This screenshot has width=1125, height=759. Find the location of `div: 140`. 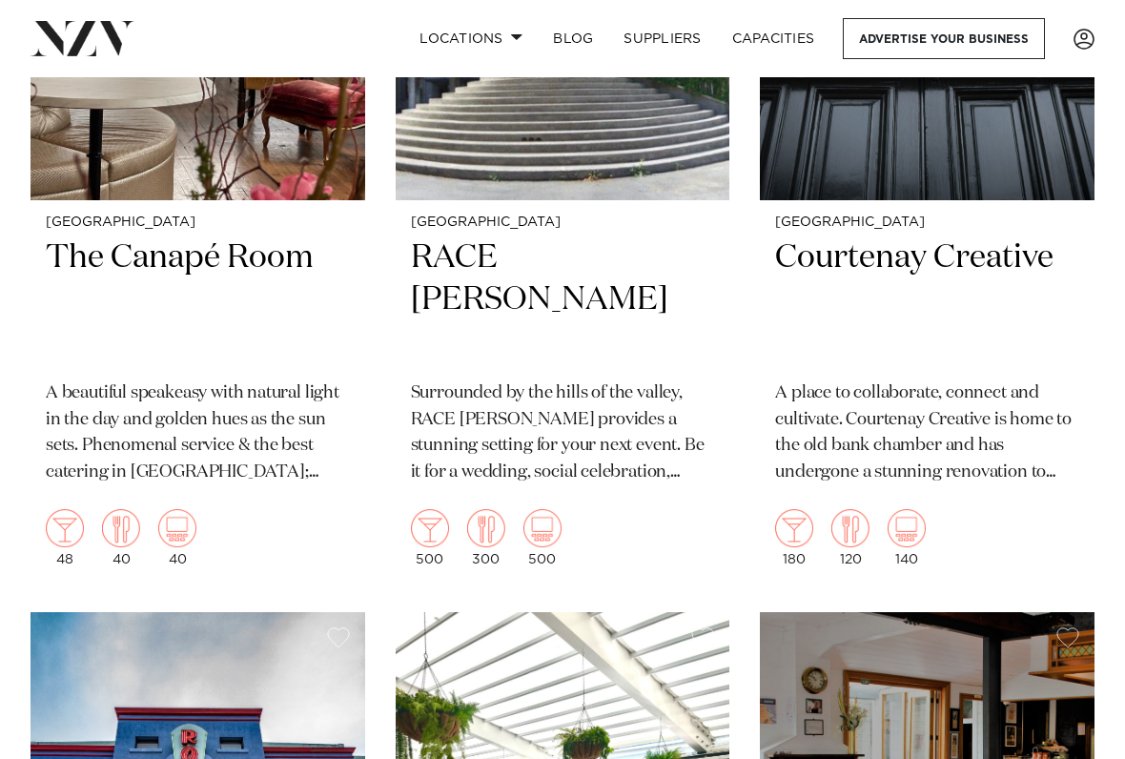

div: 140 is located at coordinates (906, 538).